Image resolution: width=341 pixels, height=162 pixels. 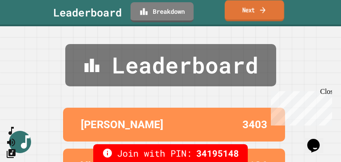 I want to click on button: SpeedDial basic example, so click(x=11, y=131).